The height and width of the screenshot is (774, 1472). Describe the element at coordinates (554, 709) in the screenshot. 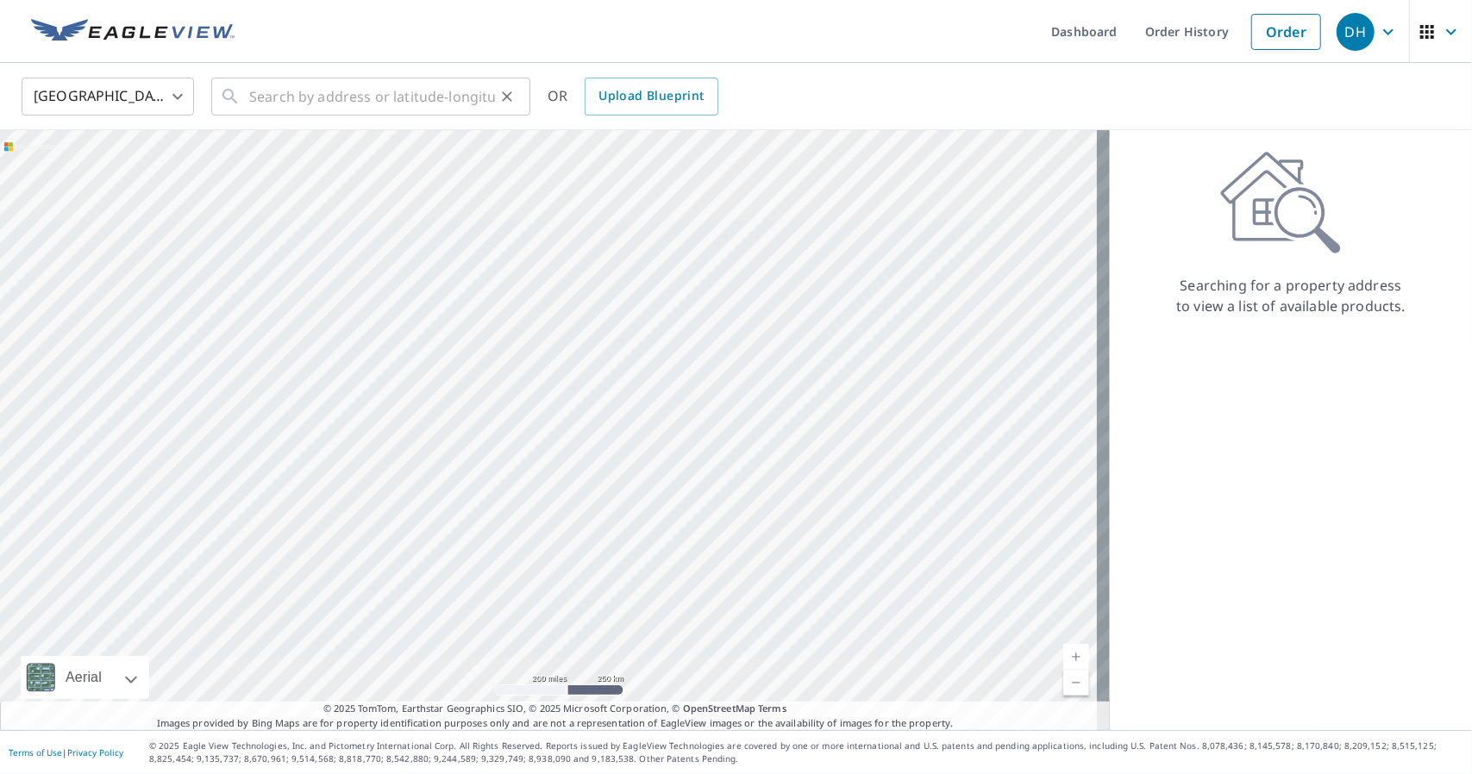

I see `span: © 2025 TomTom, Earthstar Geographics SIO, © 2025 Microsoft Corporation, ©` at that location.